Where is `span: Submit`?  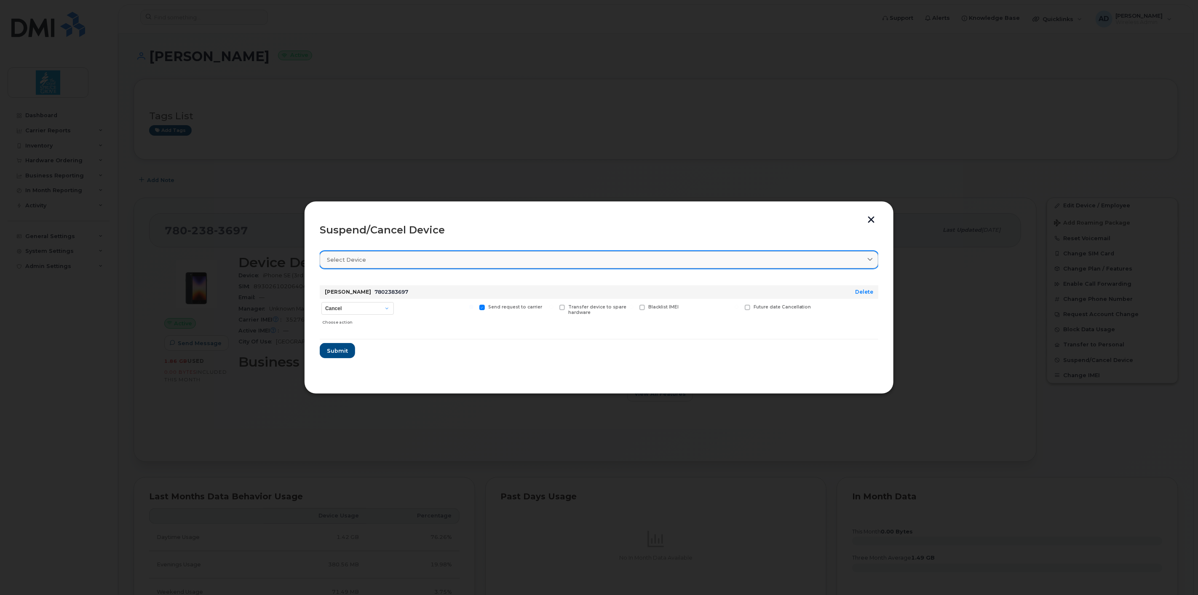
span: Submit is located at coordinates (337, 351).